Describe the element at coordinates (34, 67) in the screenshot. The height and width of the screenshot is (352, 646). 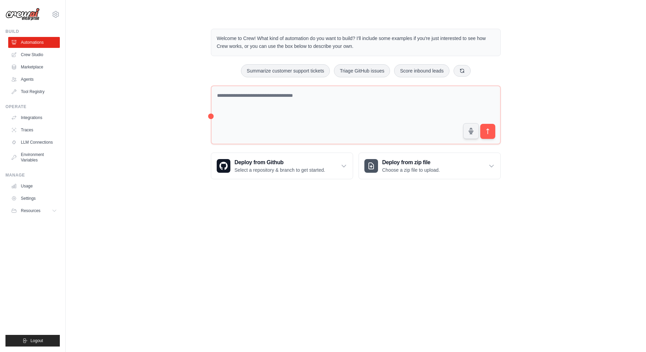
I see `a: Marketplace` at that location.